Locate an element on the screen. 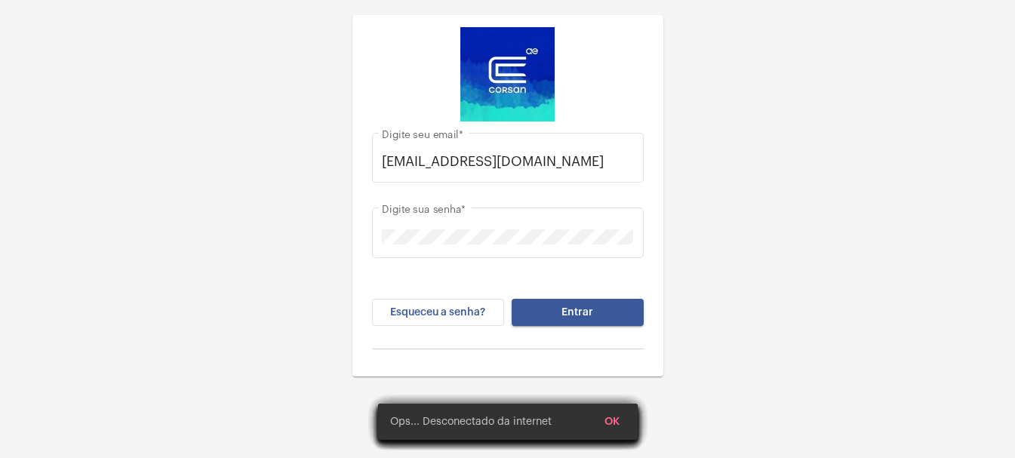  button: Esqueceu a senha? is located at coordinates (438, 312).